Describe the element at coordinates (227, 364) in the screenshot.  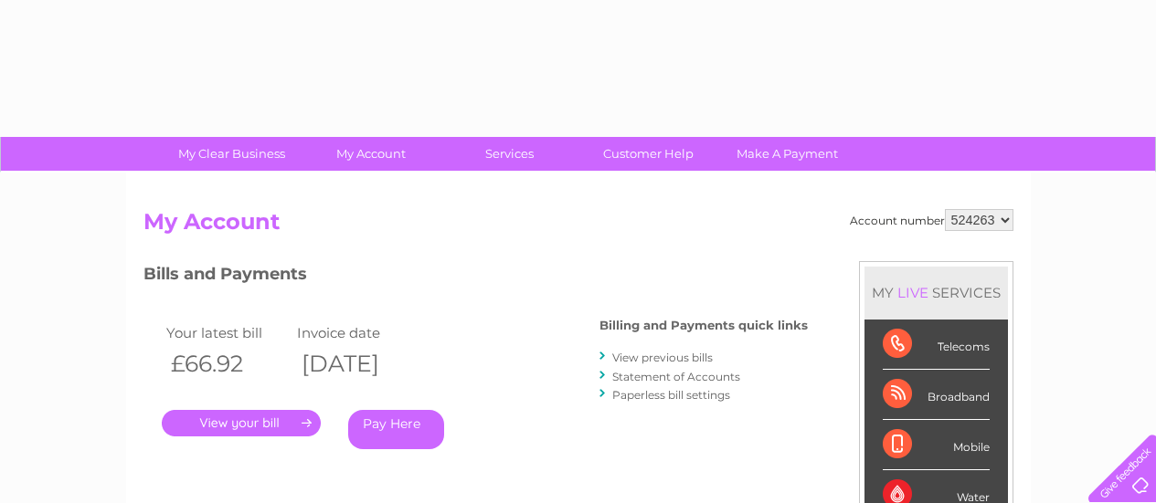
I see `th: £66.92` at that location.